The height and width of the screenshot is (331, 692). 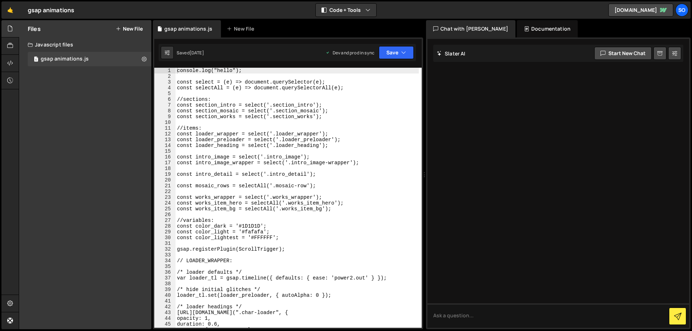 What do you see at coordinates (165, 180) in the screenshot?
I see `div: 20` at bounding box center [165, 180].